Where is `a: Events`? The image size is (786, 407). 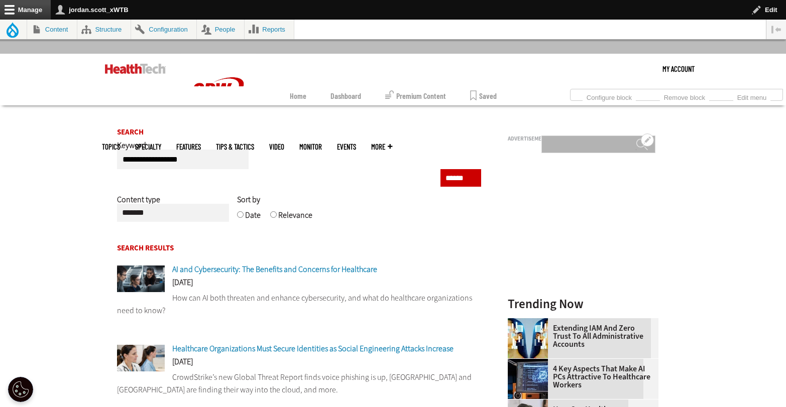
a: Events is located at coordinates (346, 147).